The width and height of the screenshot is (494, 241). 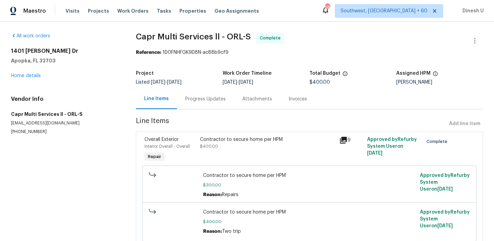 What do you see at coordinates (26, 76) in the screenshot?
I see `a: Home details` at bounding box center [26, 76].